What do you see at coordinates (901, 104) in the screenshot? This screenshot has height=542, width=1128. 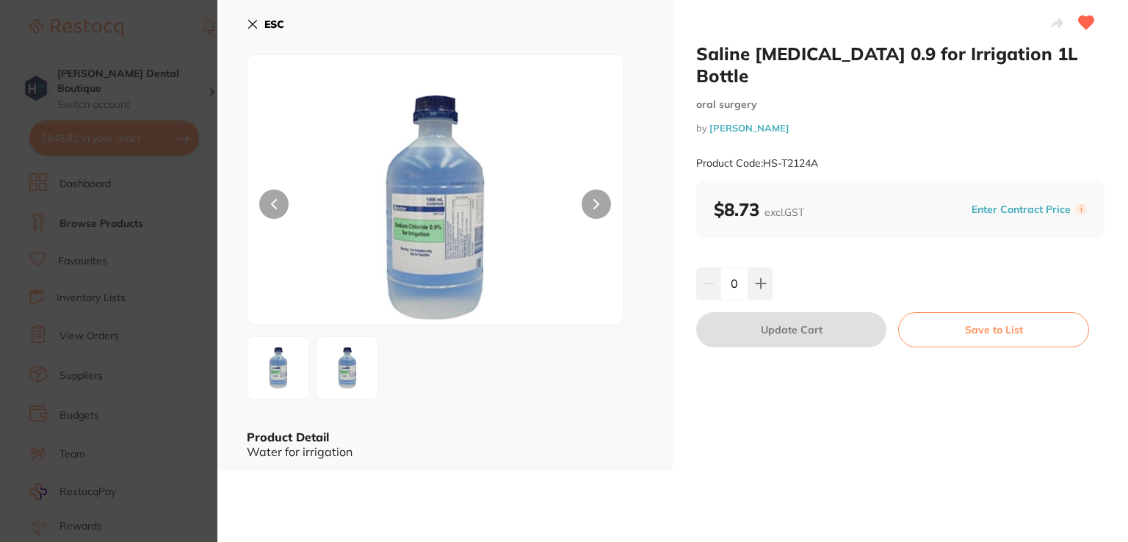 I see `small: oral surgery` at bounding box center [901, 104].